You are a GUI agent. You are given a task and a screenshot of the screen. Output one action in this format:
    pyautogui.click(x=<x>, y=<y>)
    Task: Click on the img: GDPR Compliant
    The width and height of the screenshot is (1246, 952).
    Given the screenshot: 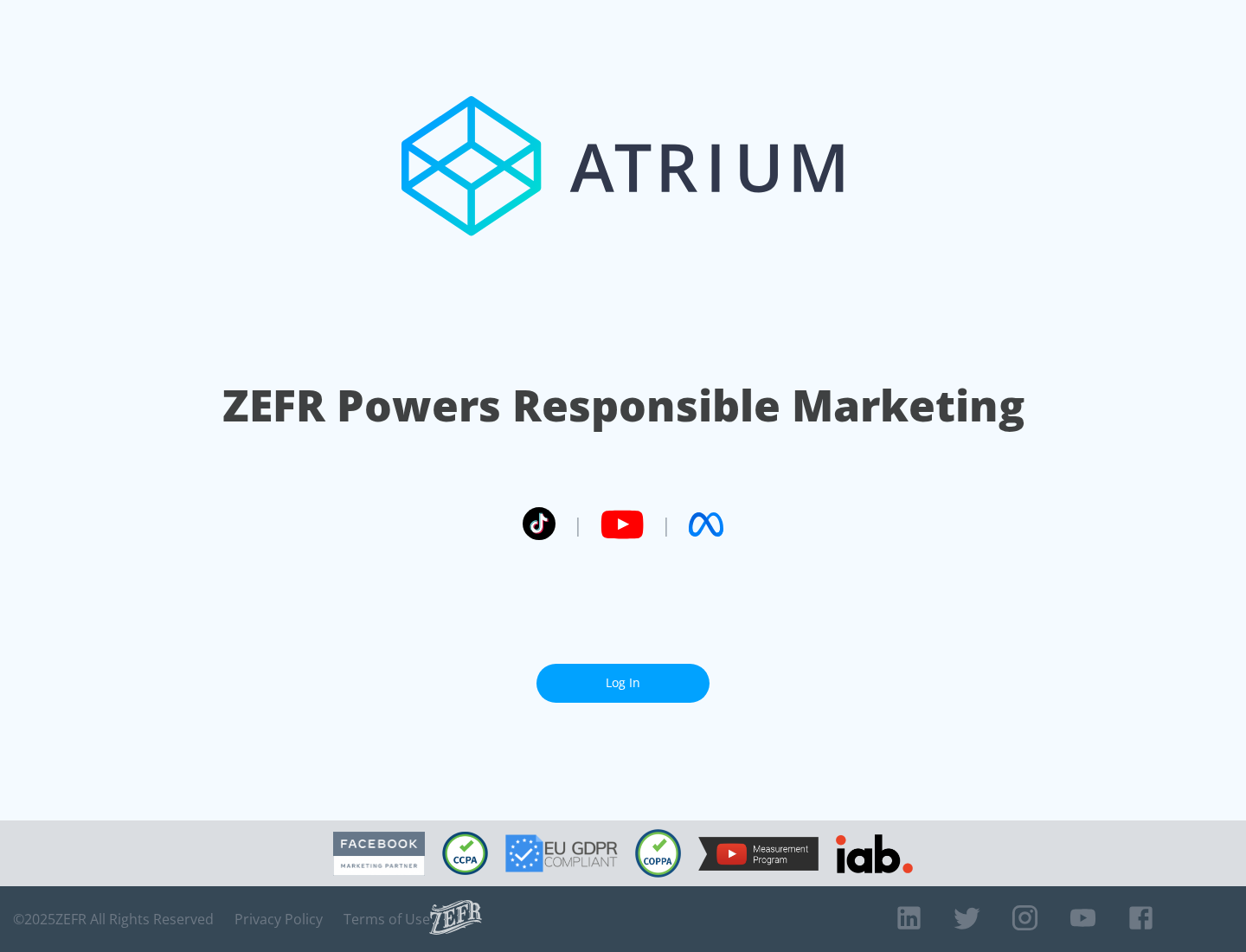 What is the action you would take?
    pyautogui.click(x=561, y=853)
    